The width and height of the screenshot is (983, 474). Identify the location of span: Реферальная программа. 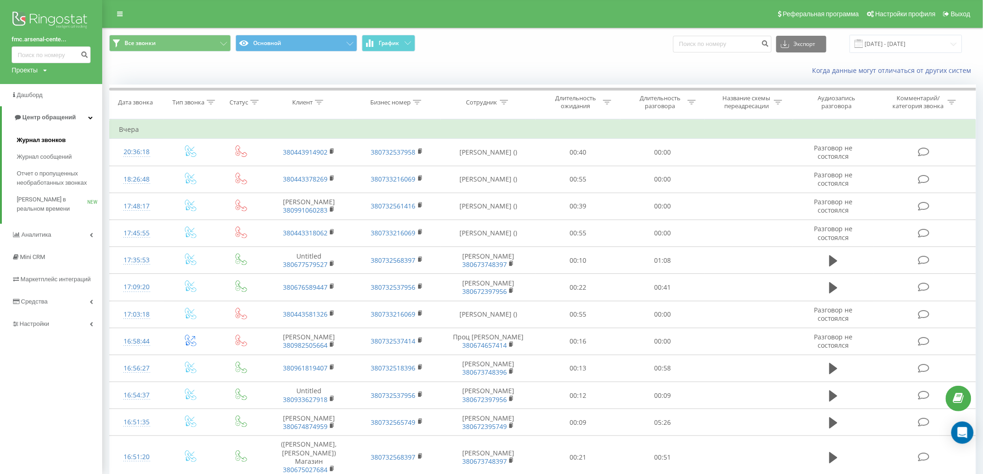
(821, 14).